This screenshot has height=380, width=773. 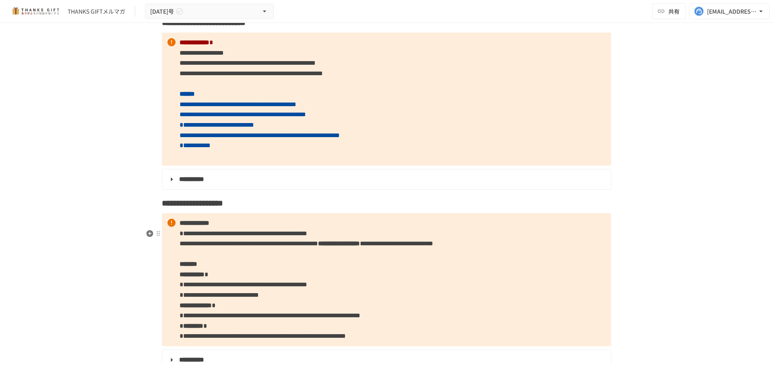 I want to click on button: 共有, so click(x=669, y=11).